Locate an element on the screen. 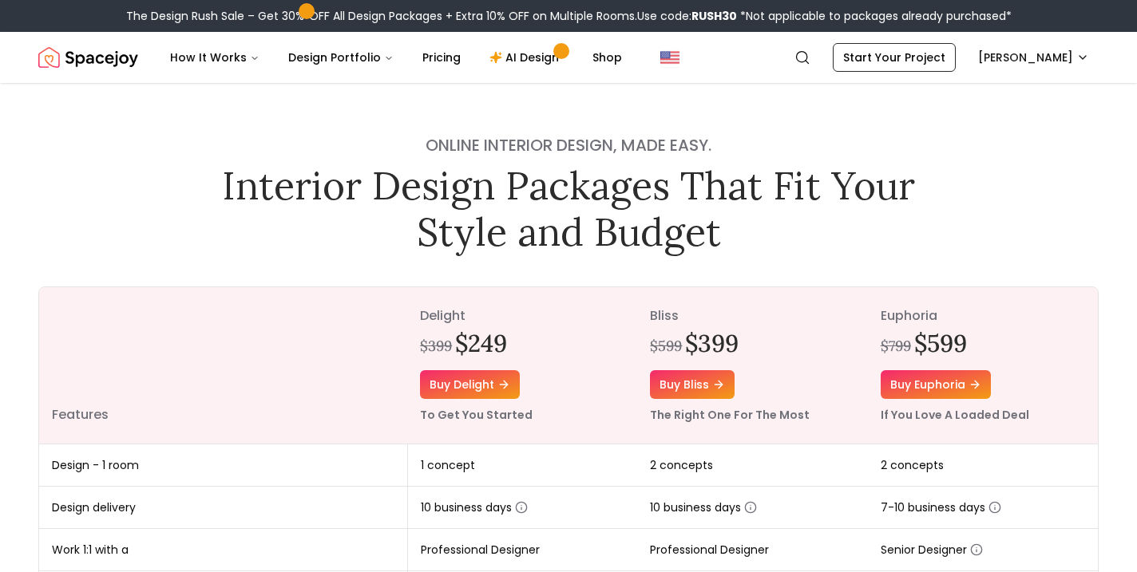  a: Buy euphoria is located at coordinates (935, 385).